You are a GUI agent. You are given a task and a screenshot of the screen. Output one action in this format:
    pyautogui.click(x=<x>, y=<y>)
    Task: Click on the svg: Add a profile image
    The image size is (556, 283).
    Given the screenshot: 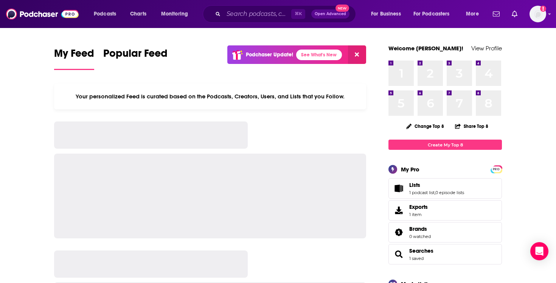 What is the action you would take?
    pyautogui.click(x=543, y=9)
    